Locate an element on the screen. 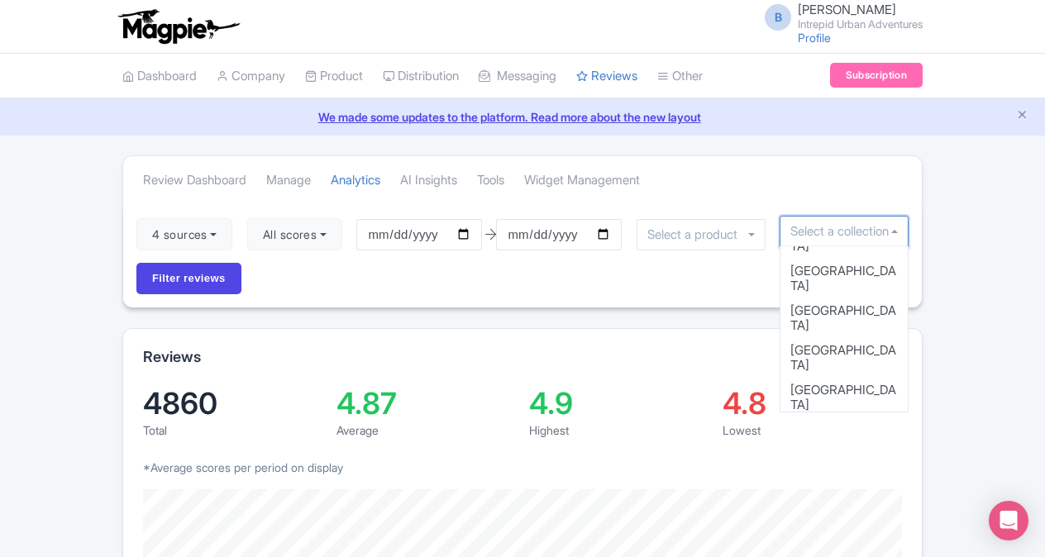  a: Distribution is located at coordinates (421, 76).